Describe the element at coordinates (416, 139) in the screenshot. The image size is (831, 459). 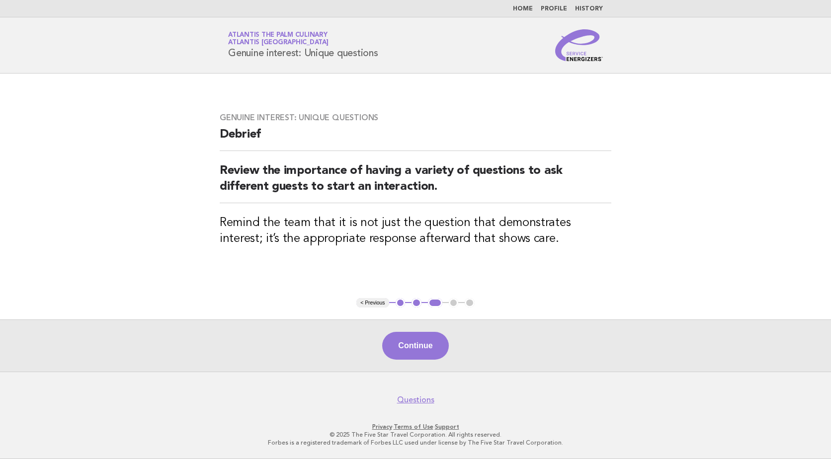
I see `h2: Debrief` at that location.